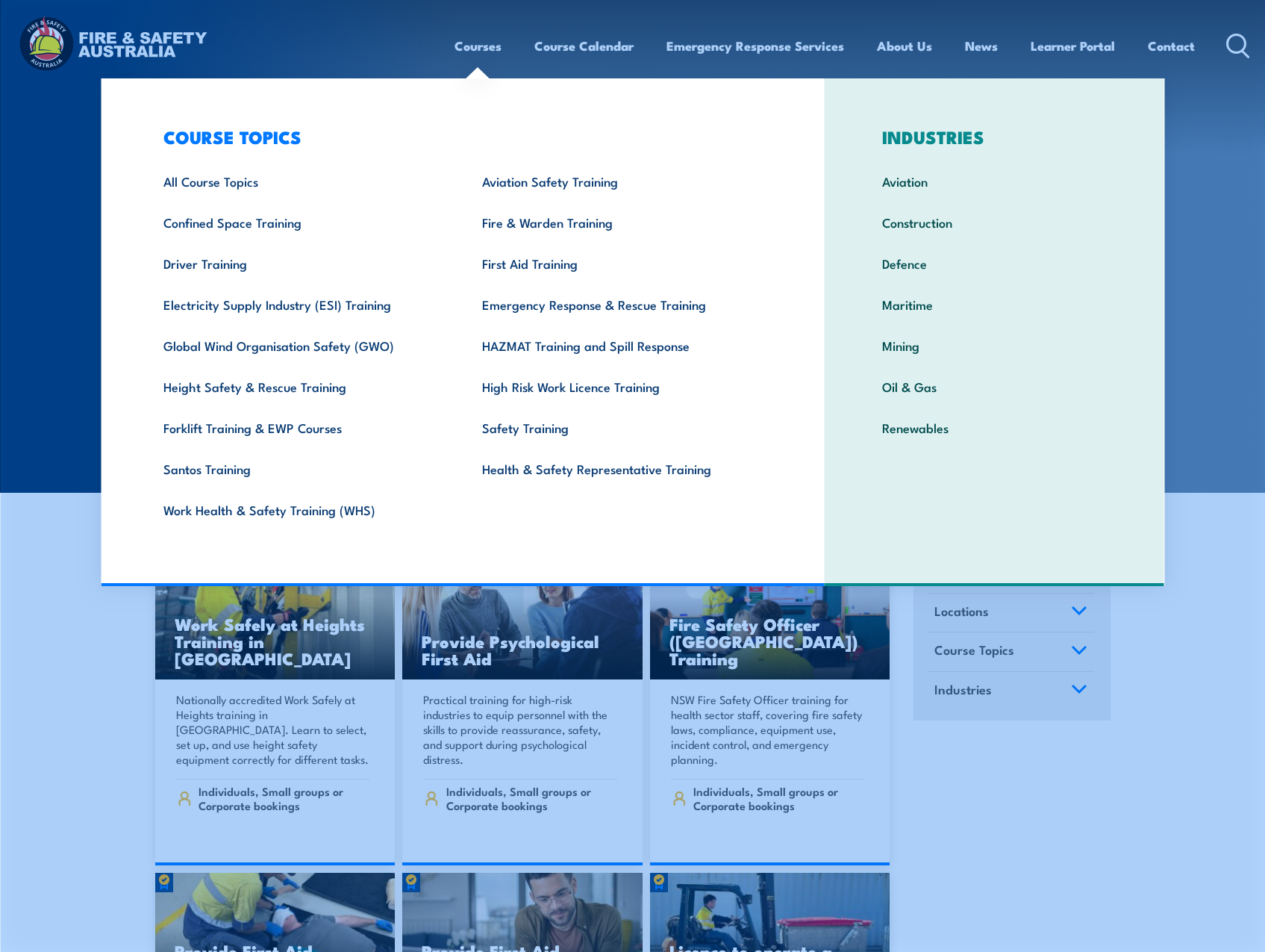 The width and height of the screenshot is (1265, 952). What do you see at coordinates (618, 427) in the screenshot?
I see `a: Safety Training` at bounding box center [618, 427].